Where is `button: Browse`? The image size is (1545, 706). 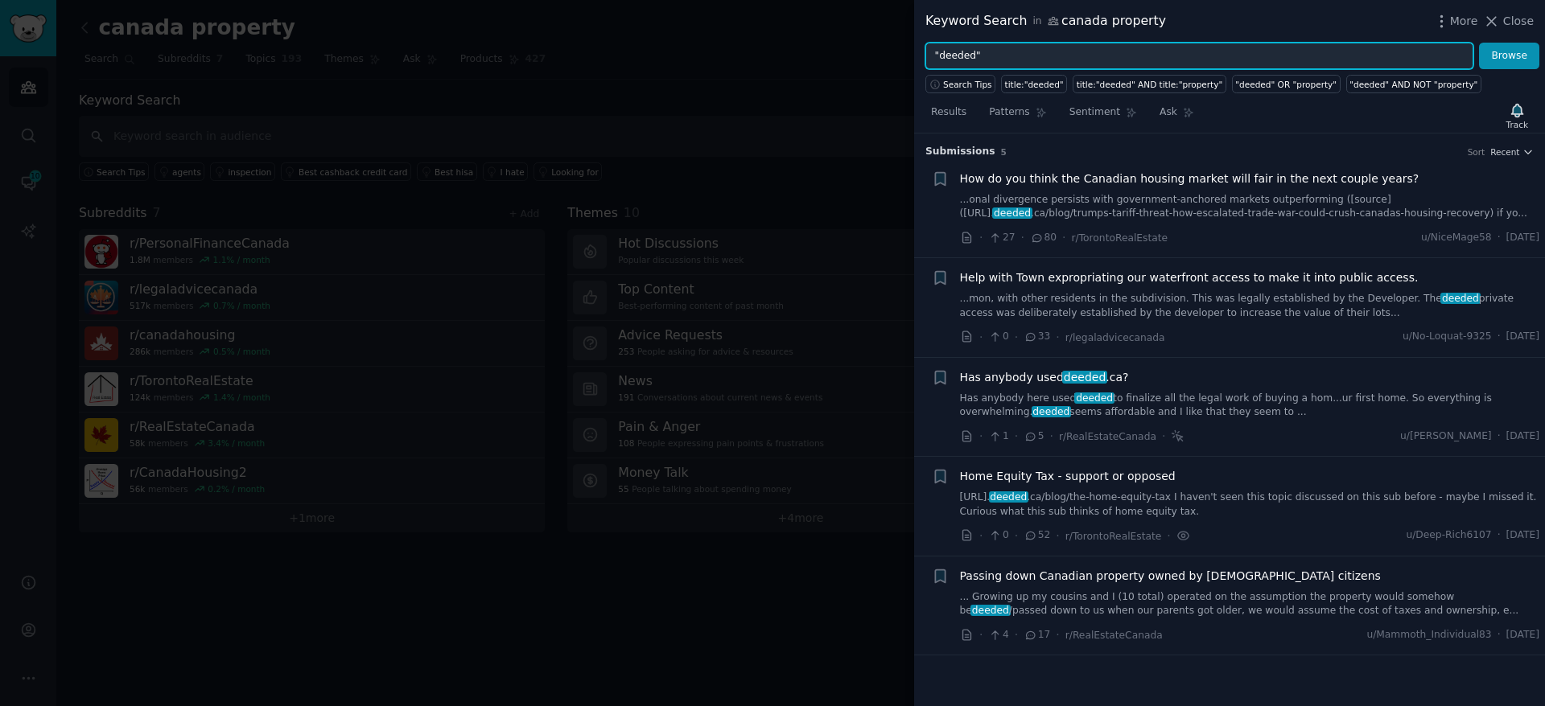 button: Browse is located at coordinates (1508, 56).